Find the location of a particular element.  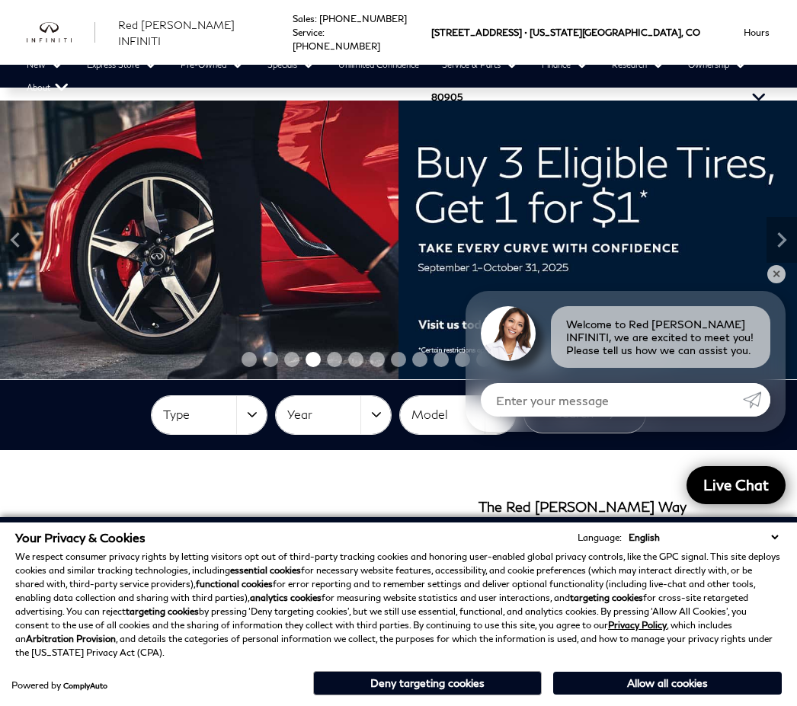

div: Next is located at coordinates (781, 240).